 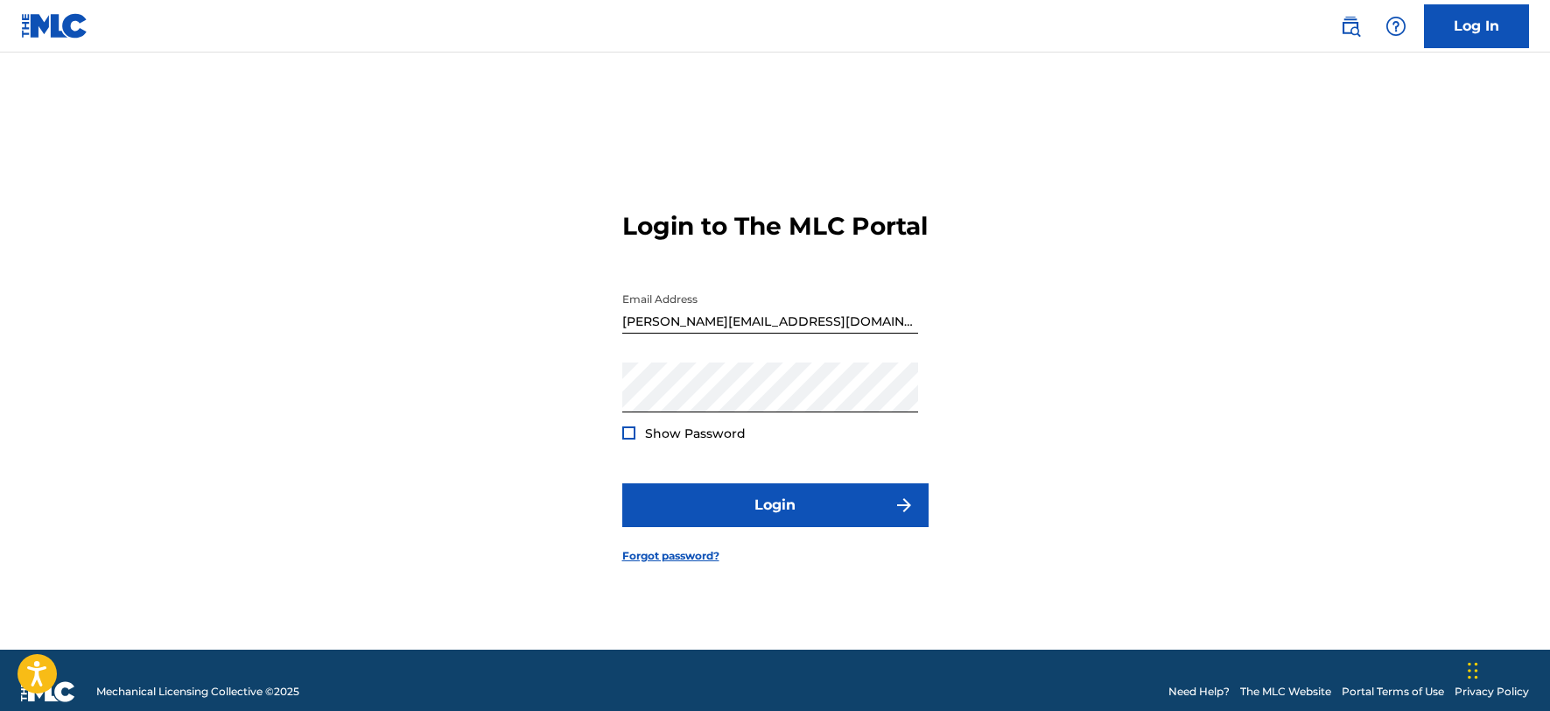 I want to click on div: Drag, so click(x=1473, y=670).